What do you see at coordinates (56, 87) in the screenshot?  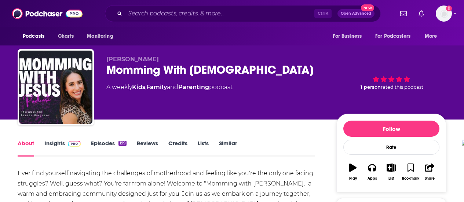 I see `img: Momming With Jesus` at bounding box center [56, 87].